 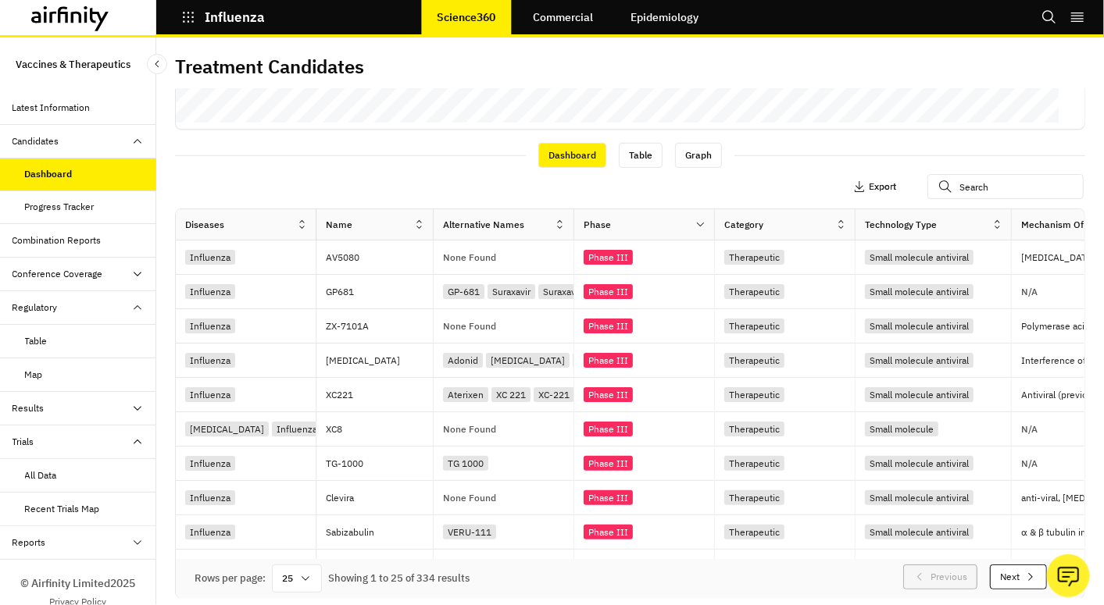 I want to click on div: Reports, so click(x=29, y=543).